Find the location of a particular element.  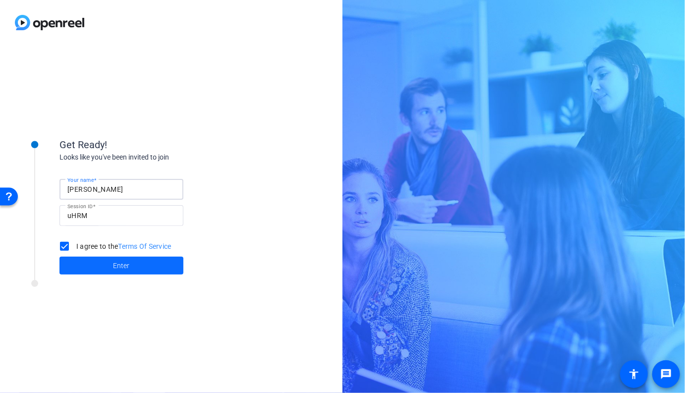

label: I agree to the is located at coordinates (123, 246).